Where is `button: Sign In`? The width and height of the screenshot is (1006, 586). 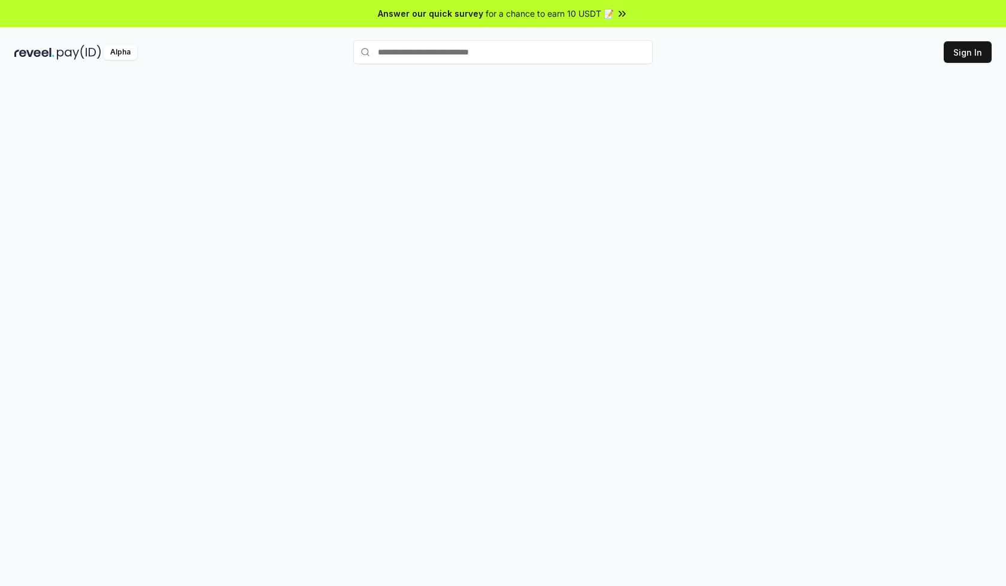
button: Sign In is located at coordinates (967, 52).